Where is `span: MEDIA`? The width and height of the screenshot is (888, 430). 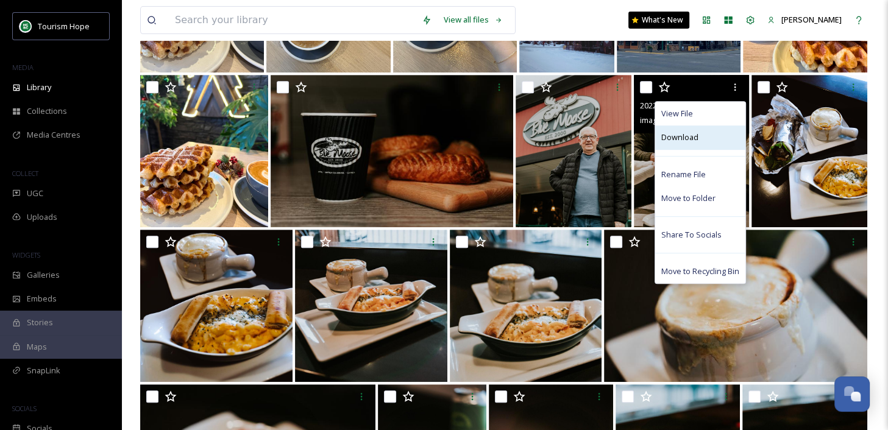 span: MEDIA is located at coordinates (23, 67).